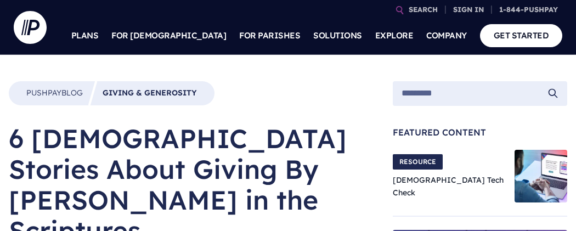 The height and width of the screenshot is (231, 576). Describe the element at coordinates (54, 93) in the screenshot. I see `a: PushpayBlog` at that location.